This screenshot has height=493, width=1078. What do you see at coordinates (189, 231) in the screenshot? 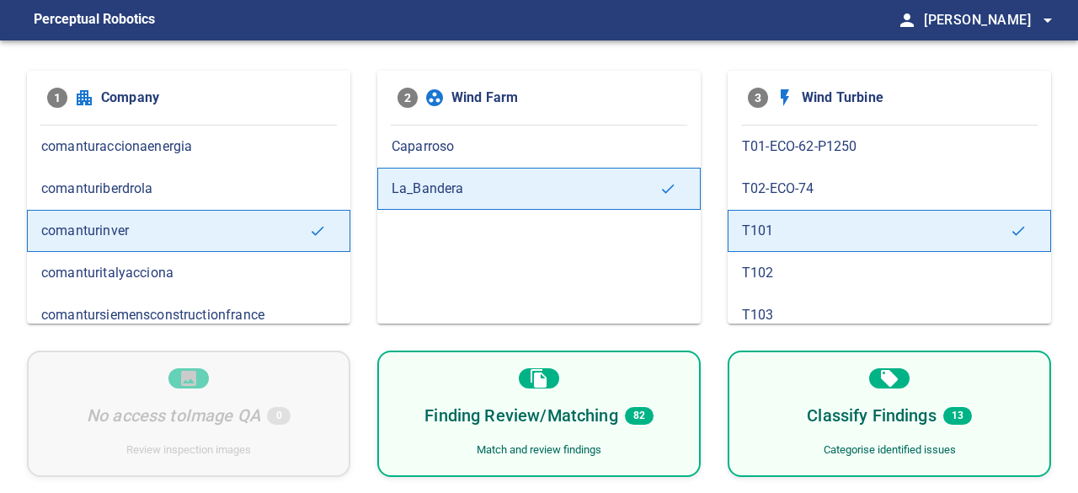
I see `div: comanturinver` at bounding box center [189, 231].